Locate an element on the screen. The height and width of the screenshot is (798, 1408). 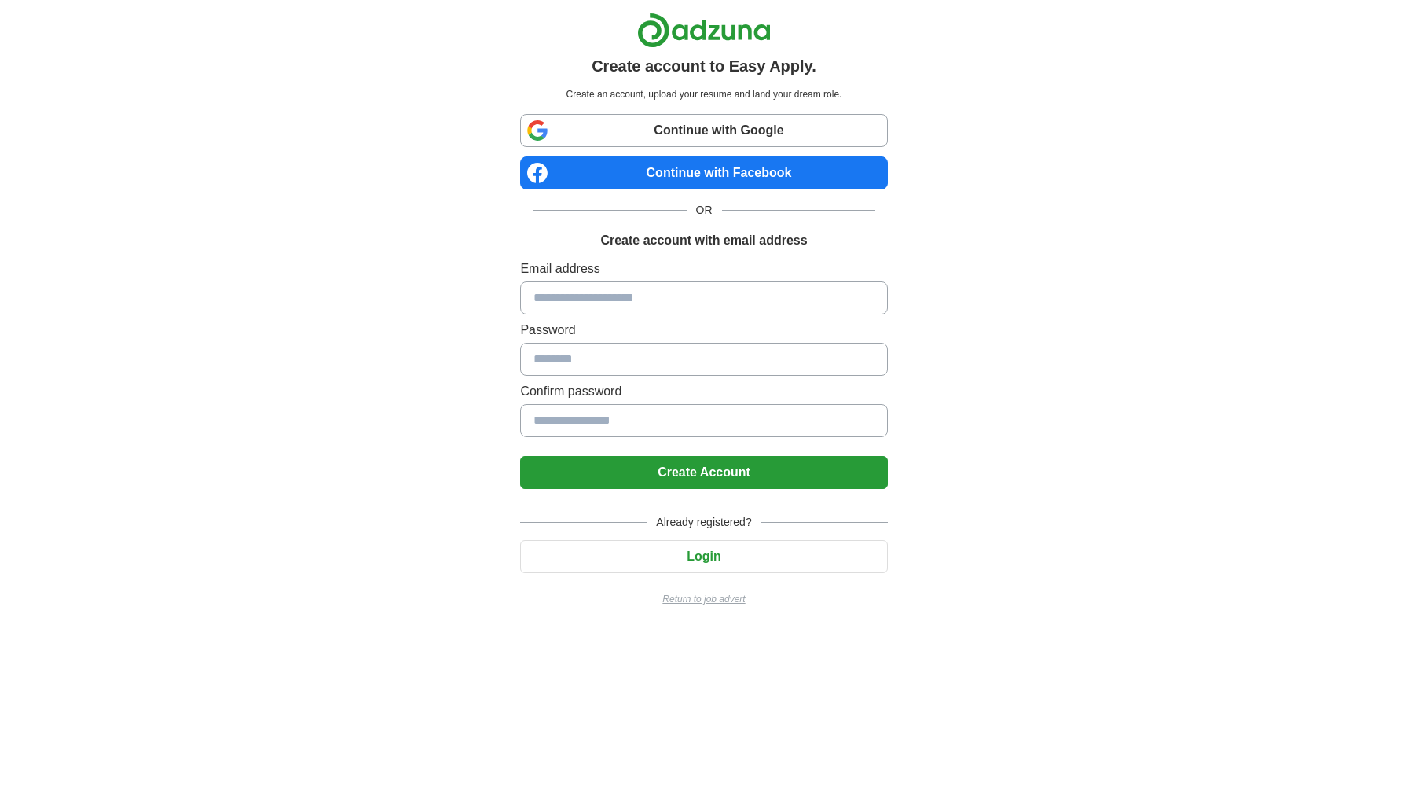
a: Return to job advert is located at coordinates (703, 599).